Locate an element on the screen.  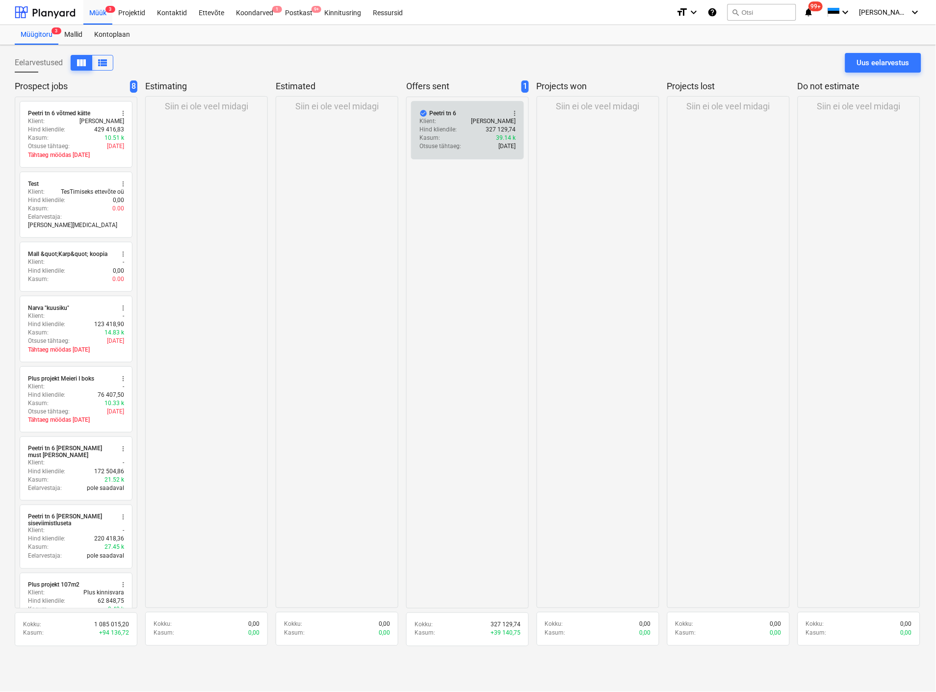
div: Eelarvestused is located at coordinates (64, 63).